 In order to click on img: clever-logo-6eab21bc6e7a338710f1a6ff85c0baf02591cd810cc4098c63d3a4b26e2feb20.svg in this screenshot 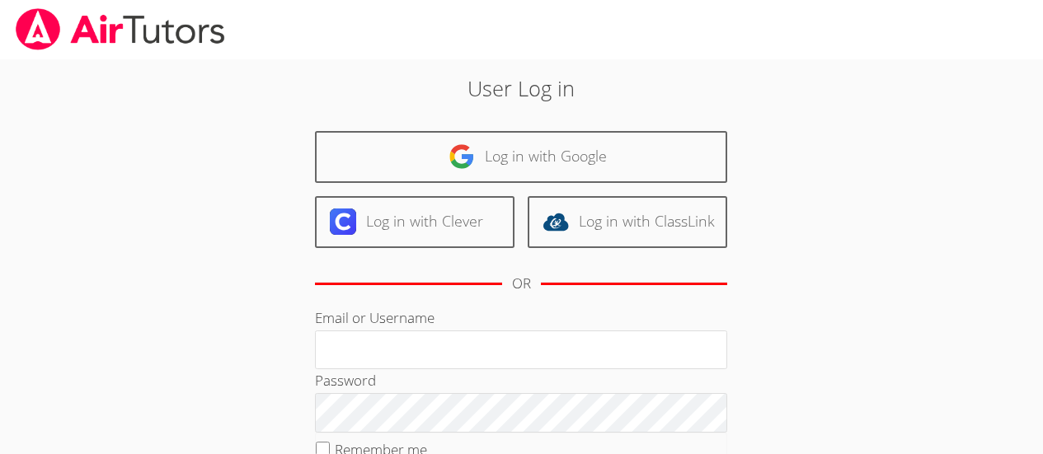, I will do `click(343, 222)`.